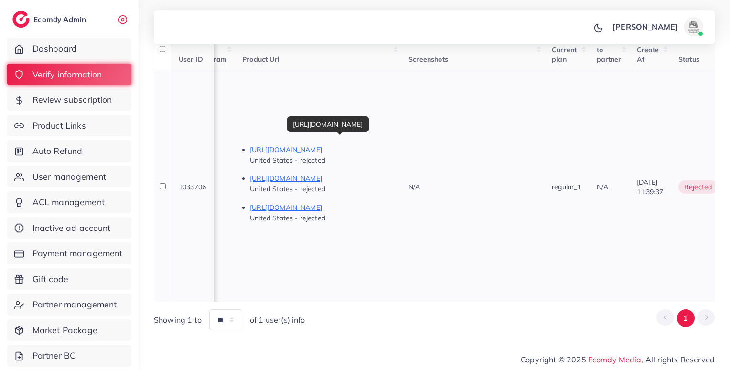 This screenshot has width=730, height=371. I want to click on span: Payment management, so click(77, 253).